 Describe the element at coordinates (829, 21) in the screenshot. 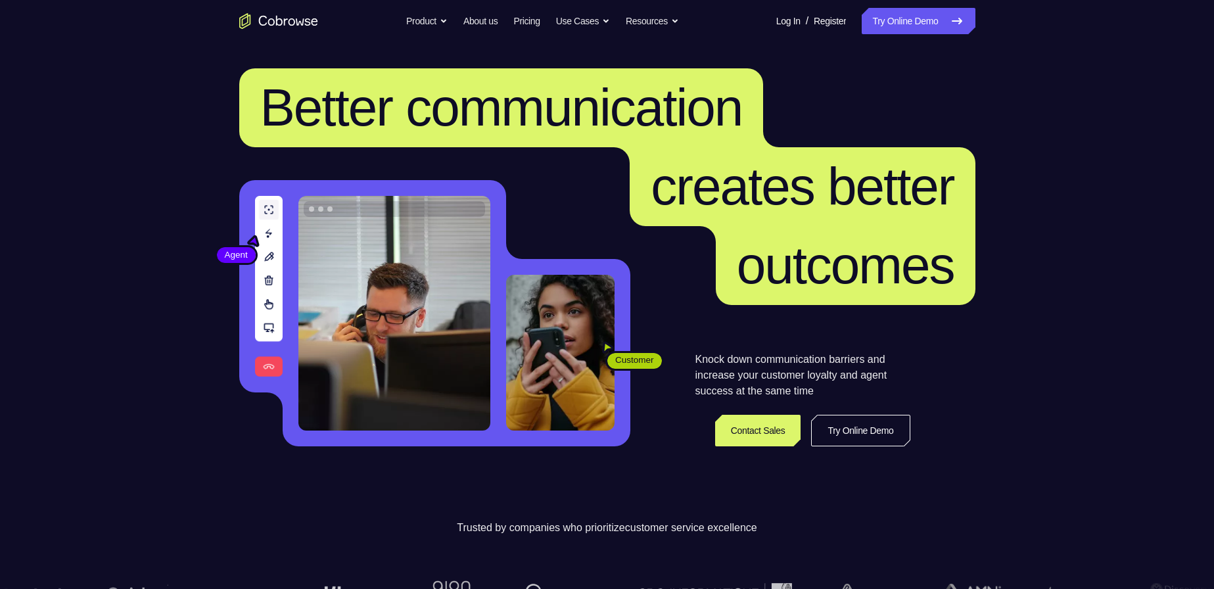

I see `a: Register` at that location.